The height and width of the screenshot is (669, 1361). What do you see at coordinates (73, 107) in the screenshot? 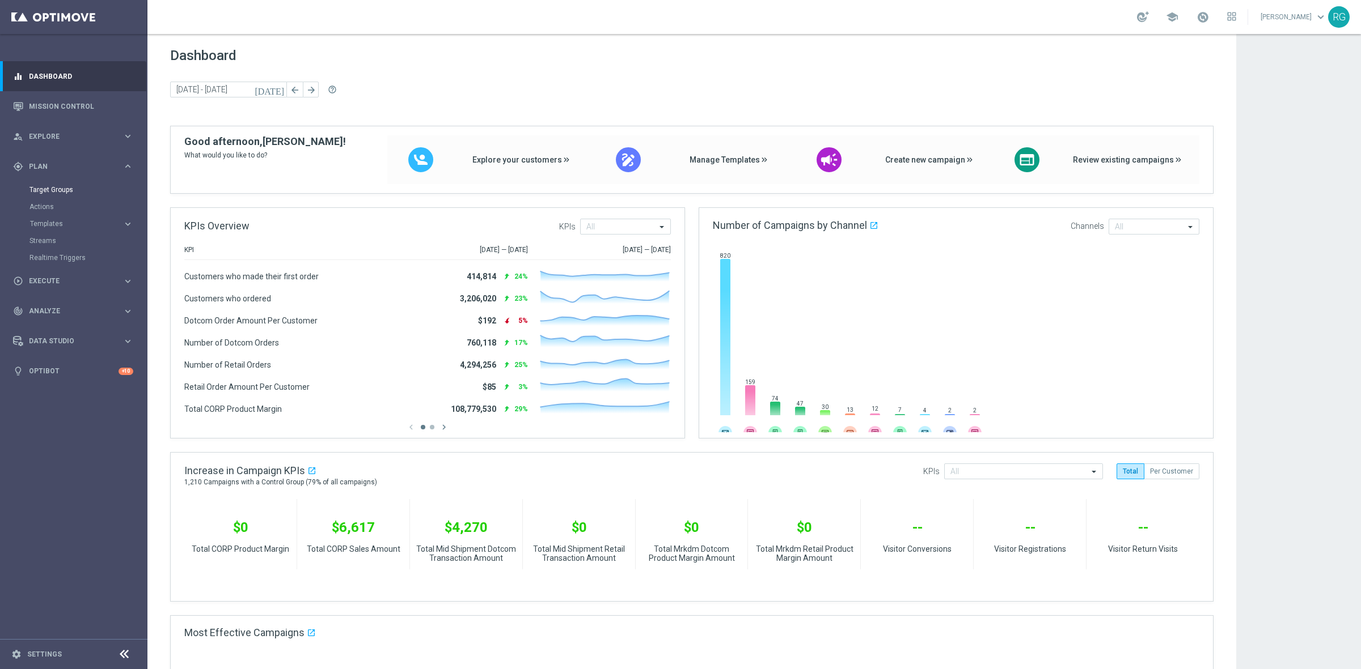
I see `button: Mission Control` at bounding box center [73, 107].